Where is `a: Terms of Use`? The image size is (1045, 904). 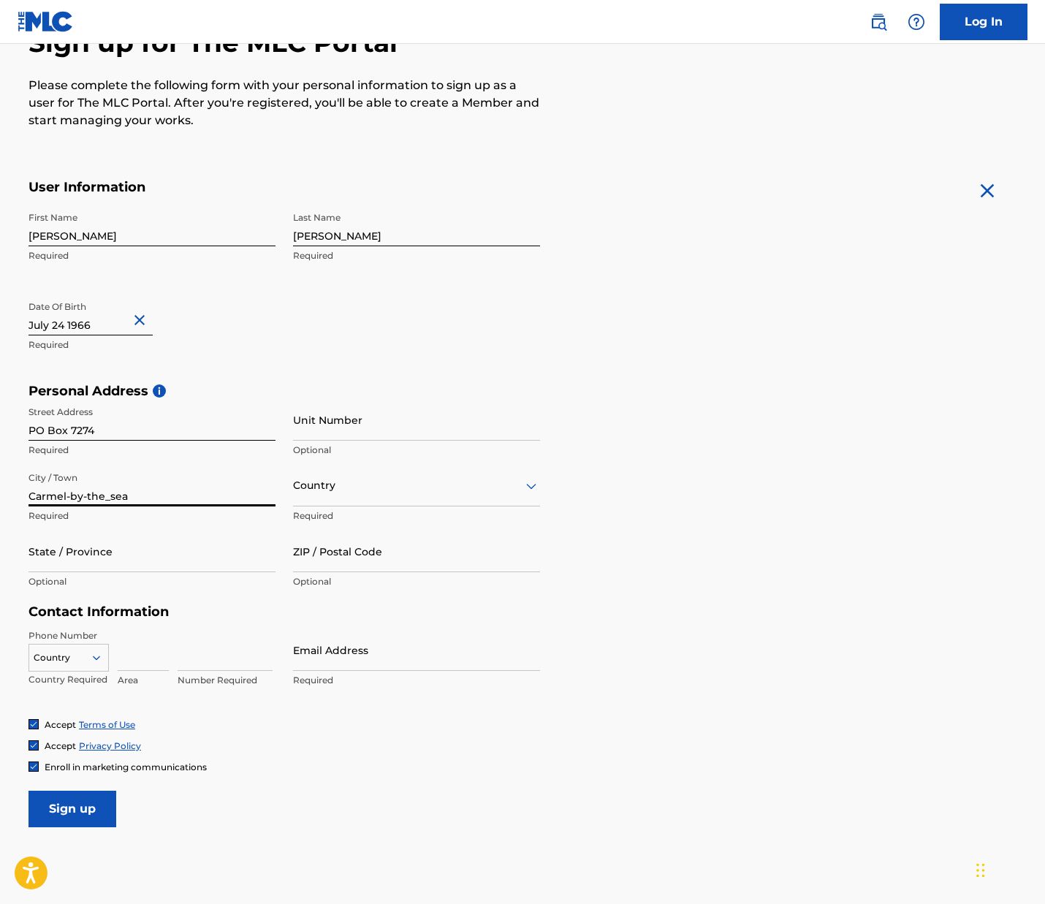 a: Terms of Use is located at coordinates (107, 724).